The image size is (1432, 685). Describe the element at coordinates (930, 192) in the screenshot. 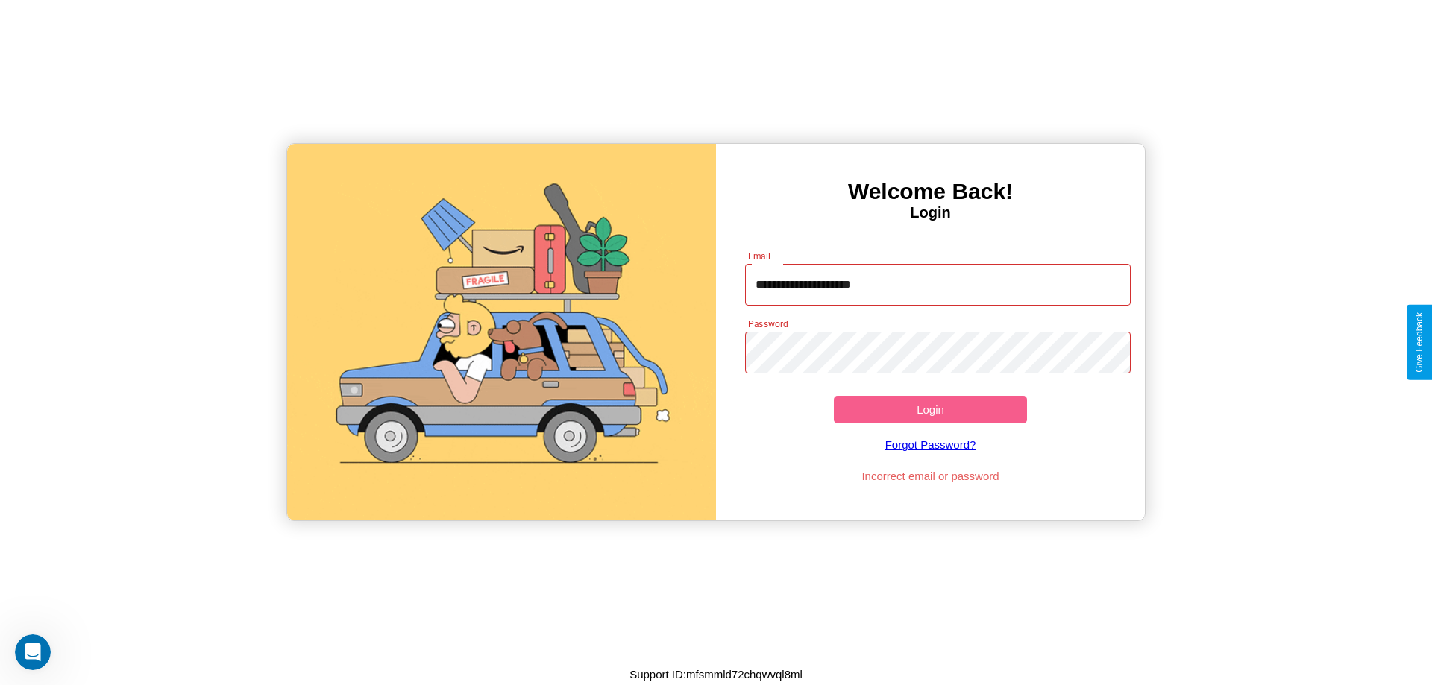

I see `h3: Welcome Back!` at that location.